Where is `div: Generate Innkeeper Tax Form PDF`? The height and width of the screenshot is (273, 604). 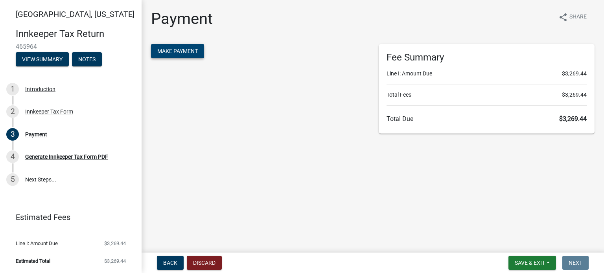 div: Generate Innkeeper Tax Form PDF is located at coordinates (67, 157).